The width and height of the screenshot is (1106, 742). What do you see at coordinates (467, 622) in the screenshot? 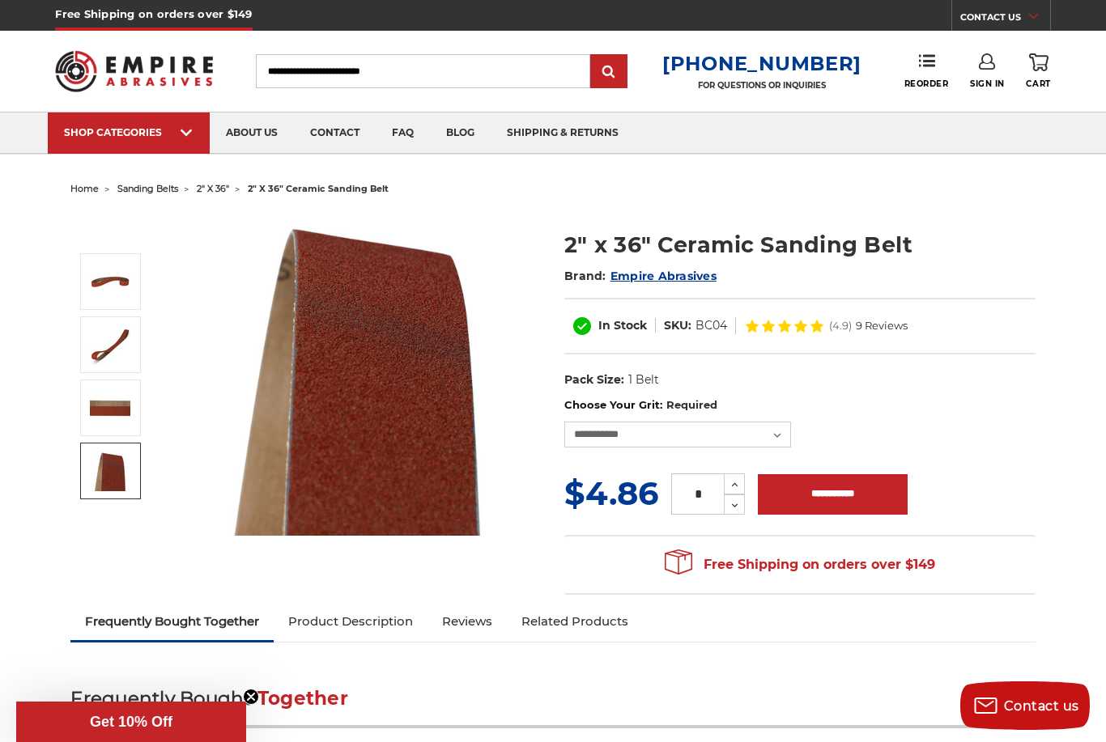
I see `a: Reviews` at bounding box center [467, 622].